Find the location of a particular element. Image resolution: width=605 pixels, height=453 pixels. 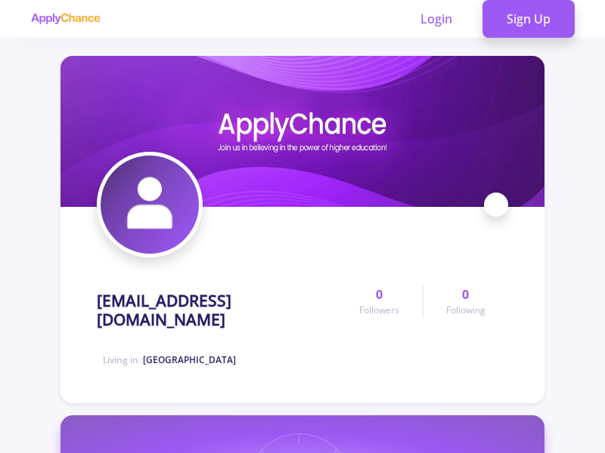

a: 0Following is located at coordinates (465, 302).